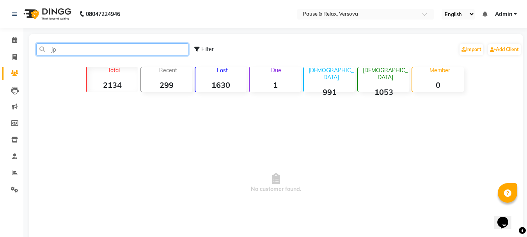 This screenshot has height=237, width=527. I want to click on strong: 2134, so click(112, 85).